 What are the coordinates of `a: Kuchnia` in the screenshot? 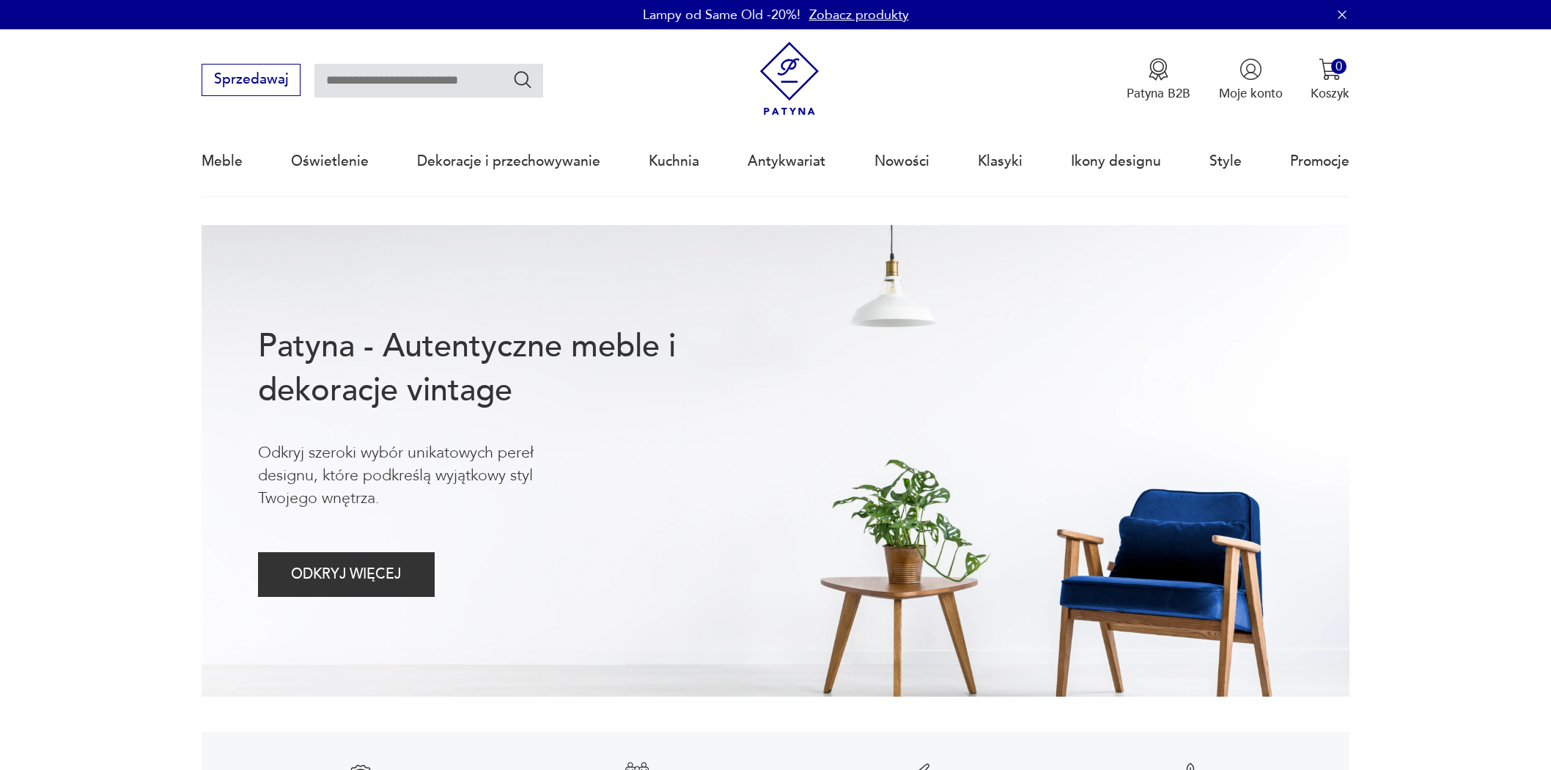 It's located at (674, 161).